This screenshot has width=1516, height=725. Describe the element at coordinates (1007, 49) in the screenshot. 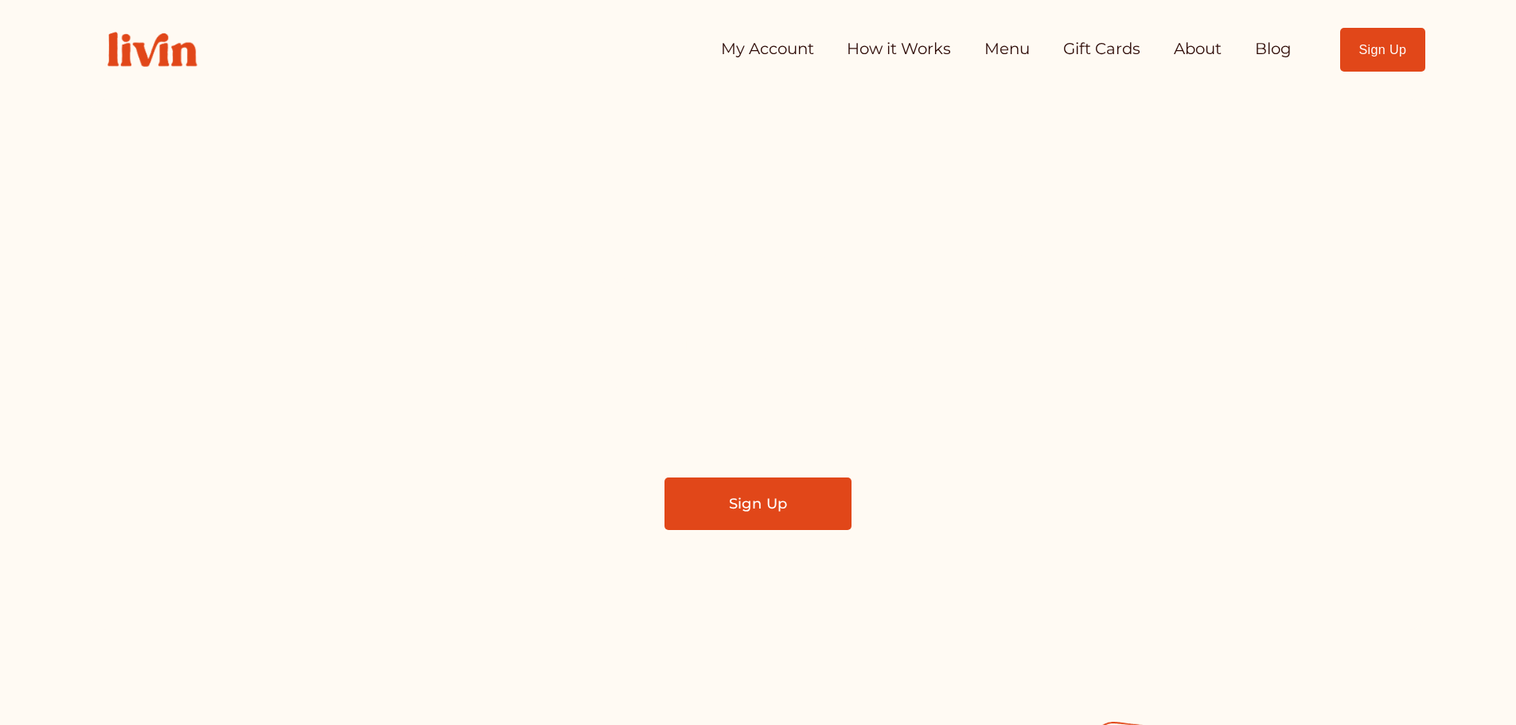

I see `a: Menu` at that location.